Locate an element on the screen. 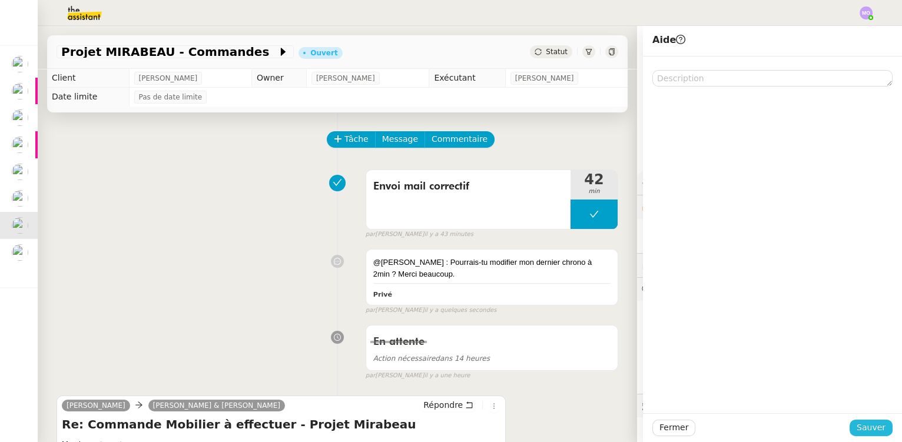 The height and width of the screenshot is (442, 902). span: 42 is located at coordinates (594, 180).